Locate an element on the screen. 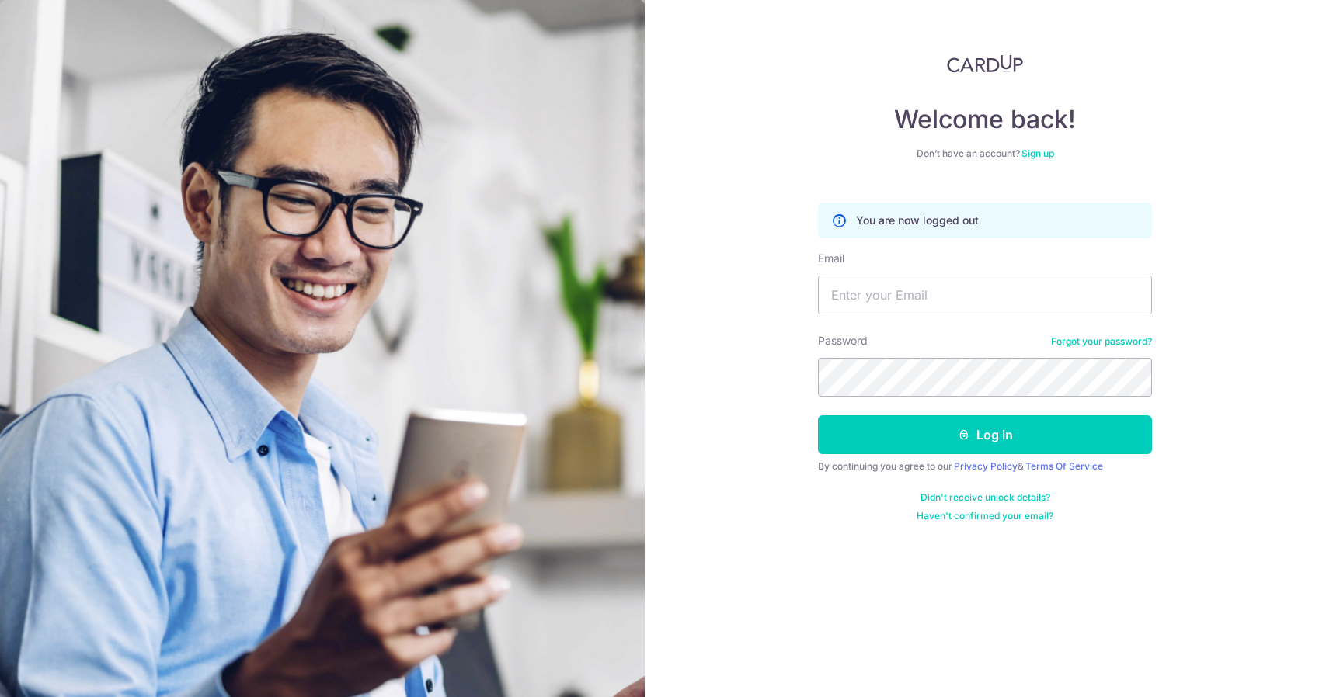 The height and width of the screenshot is (697, 1326). p: You are now logged out is located at coordinates (917, 221).